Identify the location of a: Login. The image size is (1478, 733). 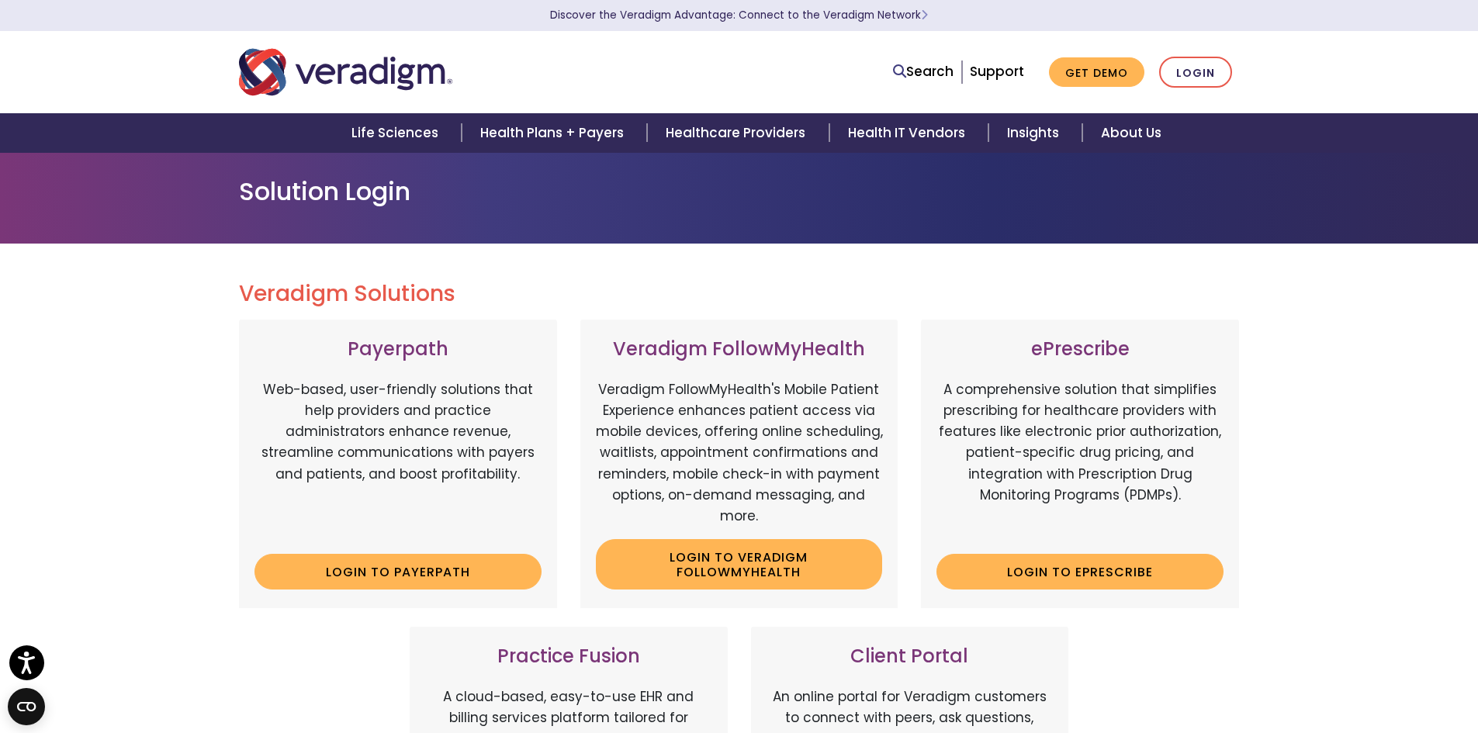
(1195, 72).